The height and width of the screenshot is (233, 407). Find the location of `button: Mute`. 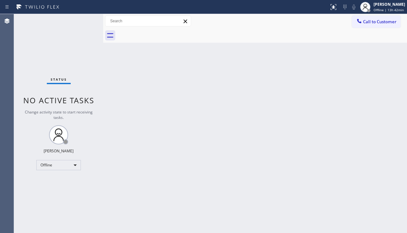

button: Mute is located at coordinates (354, 7).